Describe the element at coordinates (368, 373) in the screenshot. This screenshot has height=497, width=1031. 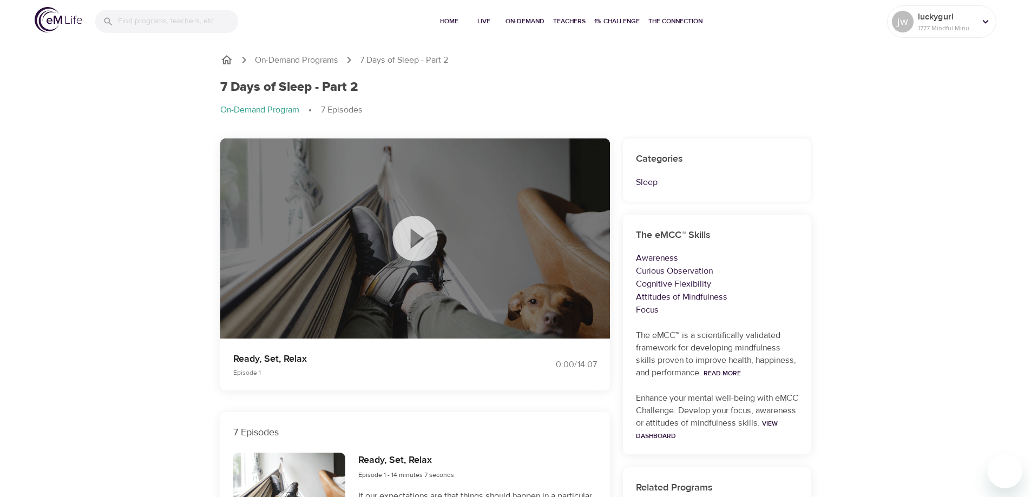
I see `p: Episode 1` at that location.